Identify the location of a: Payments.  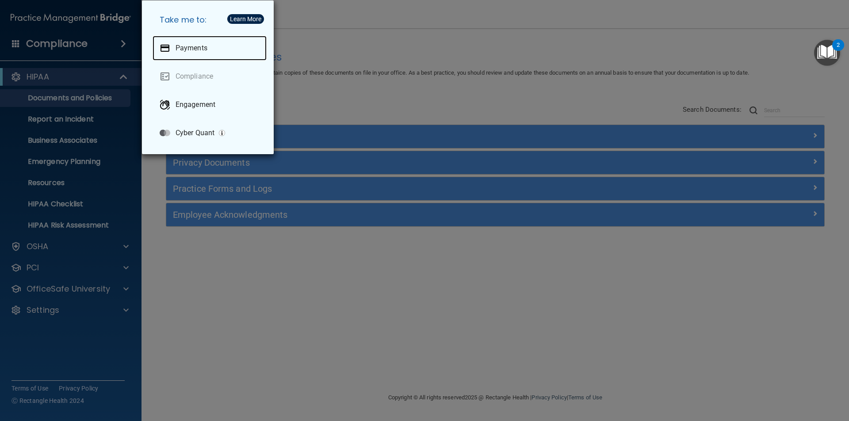
(210, 48).